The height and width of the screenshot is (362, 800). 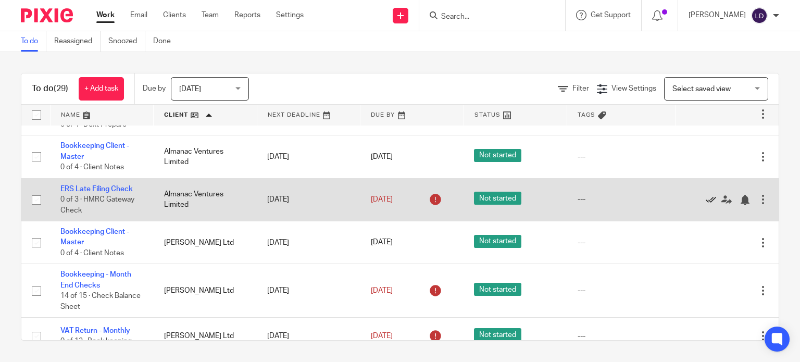 What do you see at coordinates (105, 15) in the screenshot?
I see `a: Work` at bounding box center [105, 15].